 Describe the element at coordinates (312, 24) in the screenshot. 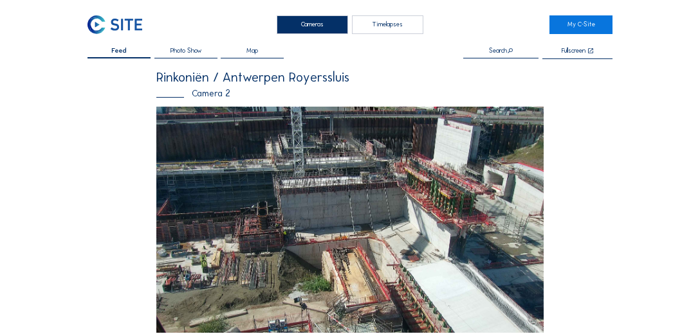

I see `div: Cameras` at that location.